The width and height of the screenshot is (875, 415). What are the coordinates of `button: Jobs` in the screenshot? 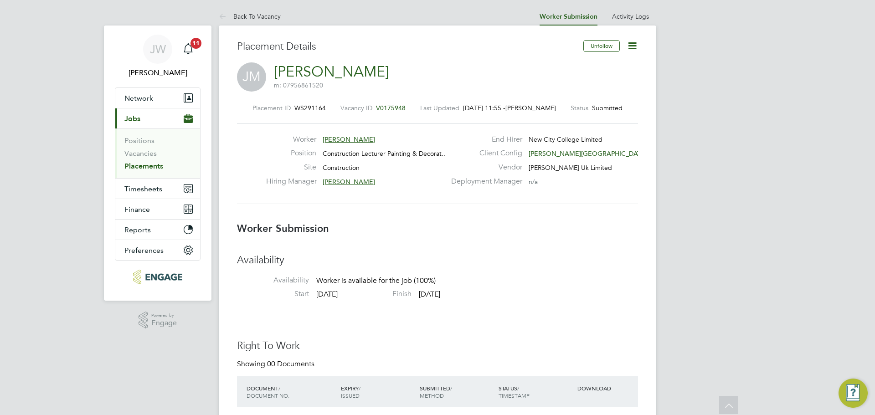 It's located at (158, 119).